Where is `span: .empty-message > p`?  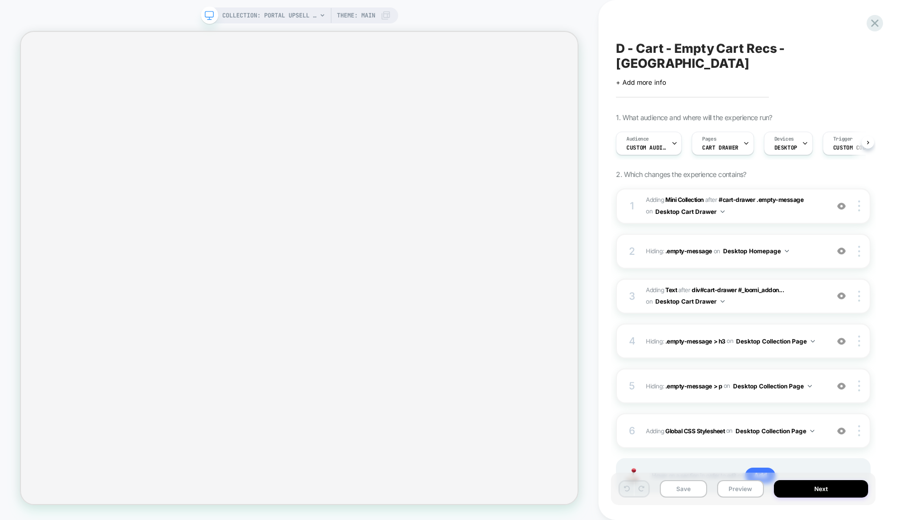 span: .empty-message > p is located at coordinates (694, 385).